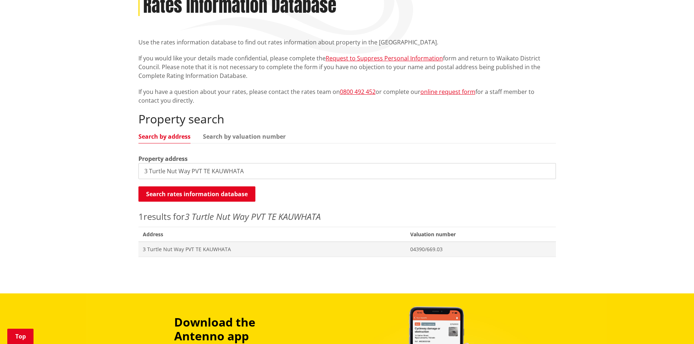  What do you see at coordinates (272, 250) in the screenshot?
I see `span: 3 Turtle Nut Way PVT TE KAUWHATA` at bounding box center [272, 250].